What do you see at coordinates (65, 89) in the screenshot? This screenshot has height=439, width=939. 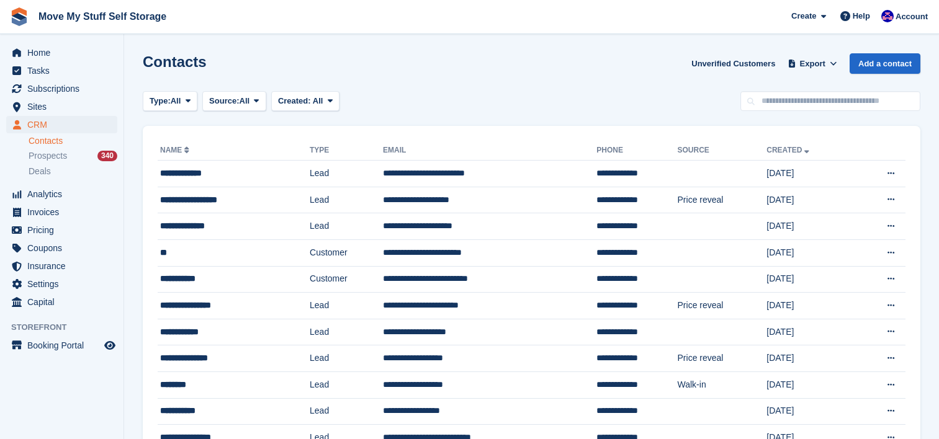 I see `span: Subscriptions` at bounding box center [65, 89].